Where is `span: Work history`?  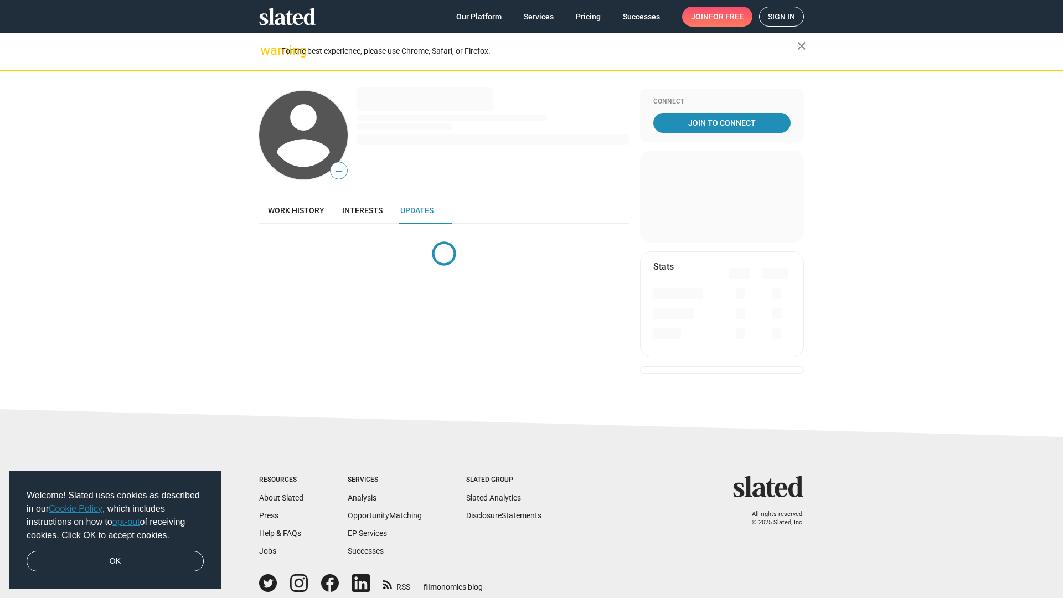
span: Work history is located at coordinates (296, 210).